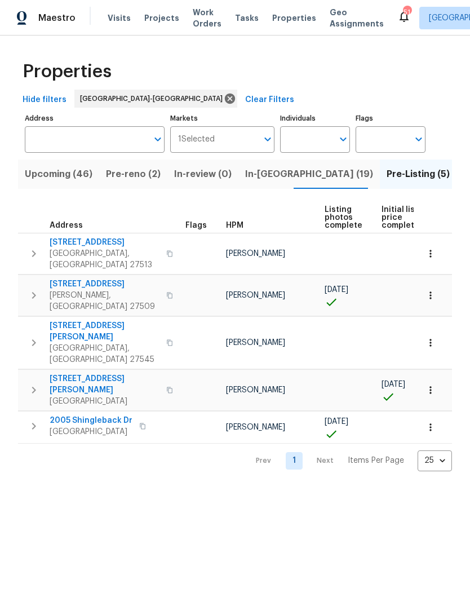 This screenshot has width=470, height=606. What do you see at coordinates (348, 460) in the screenshot?
I see `nav: Pagination Navigation` at bounding box center [348, 460].